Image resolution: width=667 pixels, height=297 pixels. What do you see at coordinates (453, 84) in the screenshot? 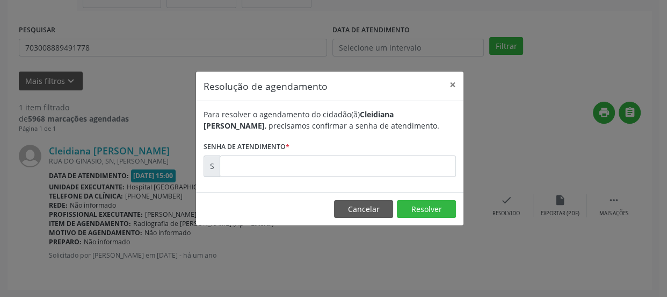
I see `button: Close` at bounding box center [453, 84].